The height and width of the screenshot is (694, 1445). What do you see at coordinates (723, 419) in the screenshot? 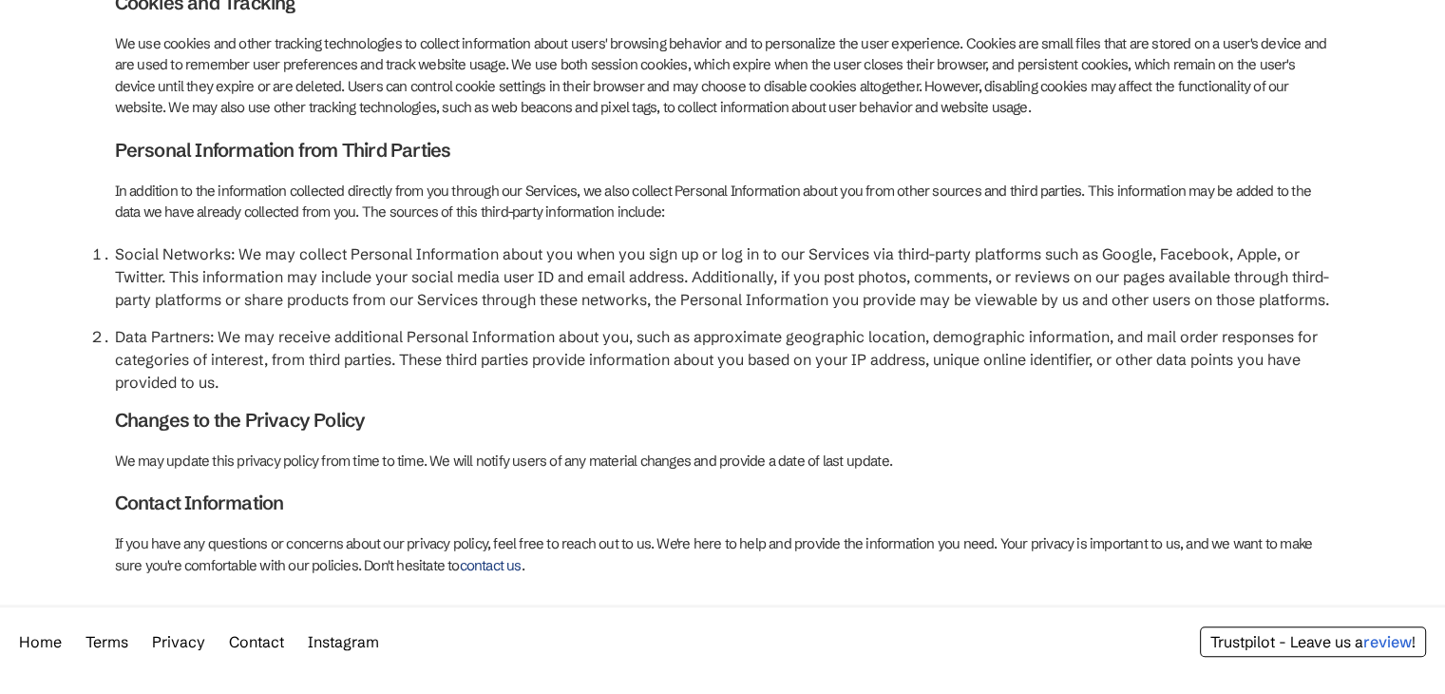
I see `h2: Changes to the Privacy Policy` at bounding box center [723, 419].